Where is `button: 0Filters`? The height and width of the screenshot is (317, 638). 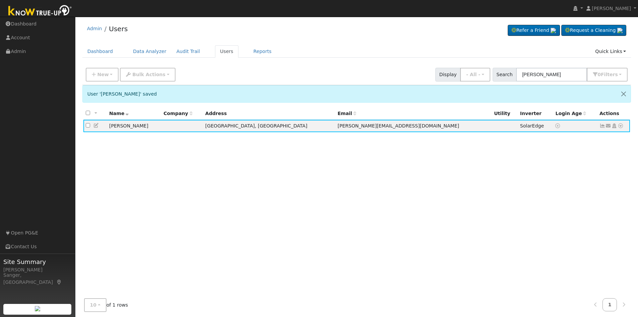
button: 0Filters is located at coordinates (607, 74).